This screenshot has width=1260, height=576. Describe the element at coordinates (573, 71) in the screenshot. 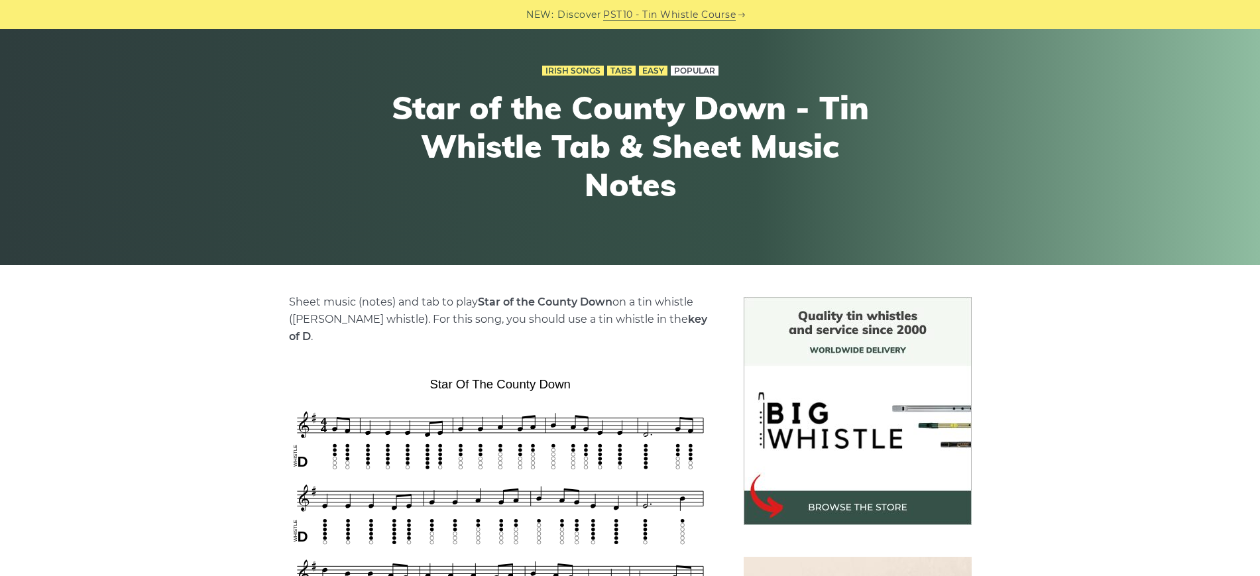

I see `a: Irish Songs` at that location.